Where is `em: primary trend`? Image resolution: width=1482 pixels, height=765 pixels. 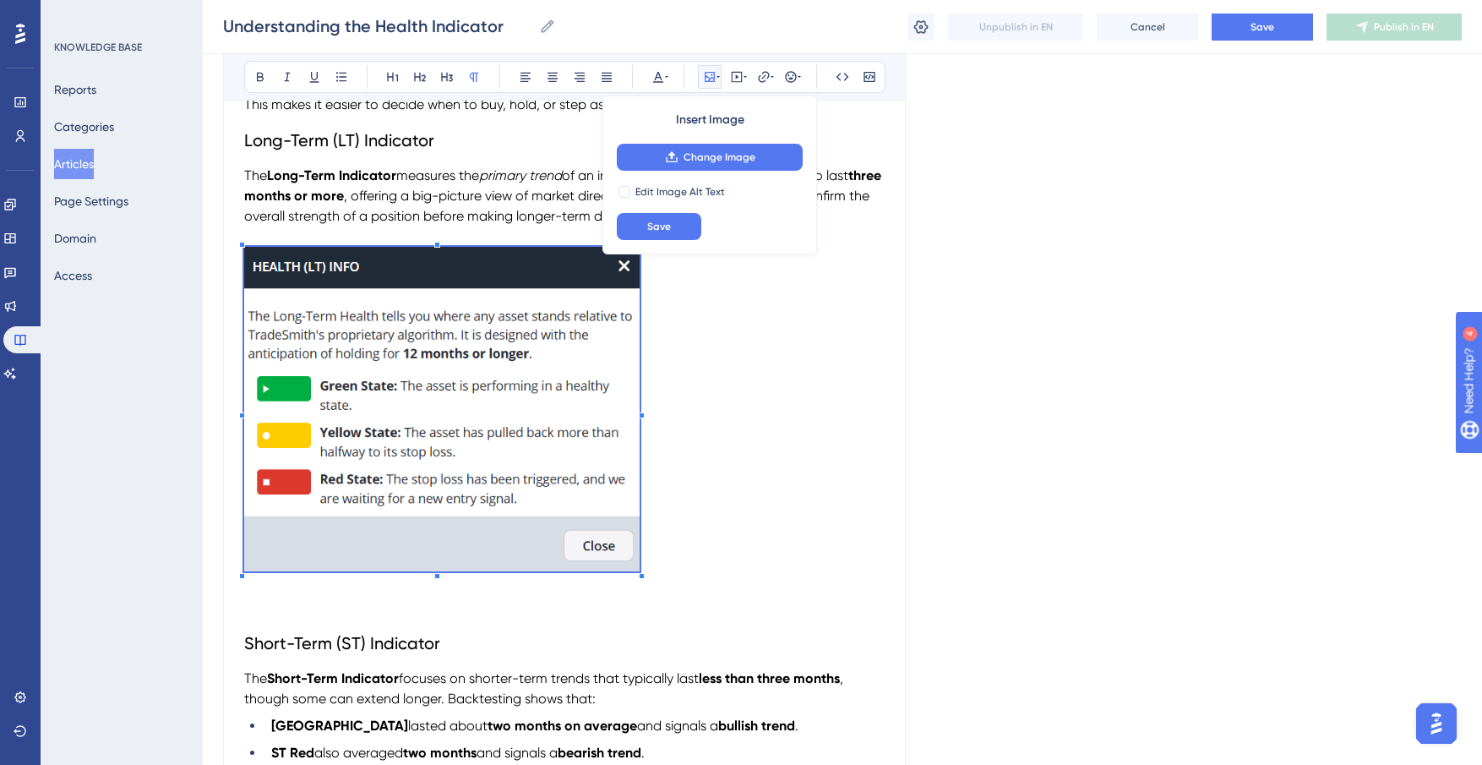 em: primary trend is located at coordinates (521, 175).